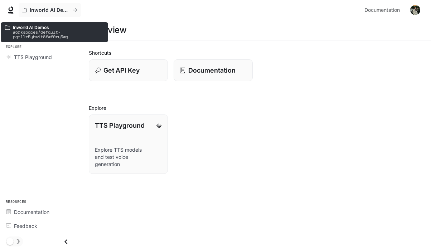 The image size is (431, 249). Describe the element at coordinates (121, 70) in the screenshot. I see `p: Get API Key` at that location.